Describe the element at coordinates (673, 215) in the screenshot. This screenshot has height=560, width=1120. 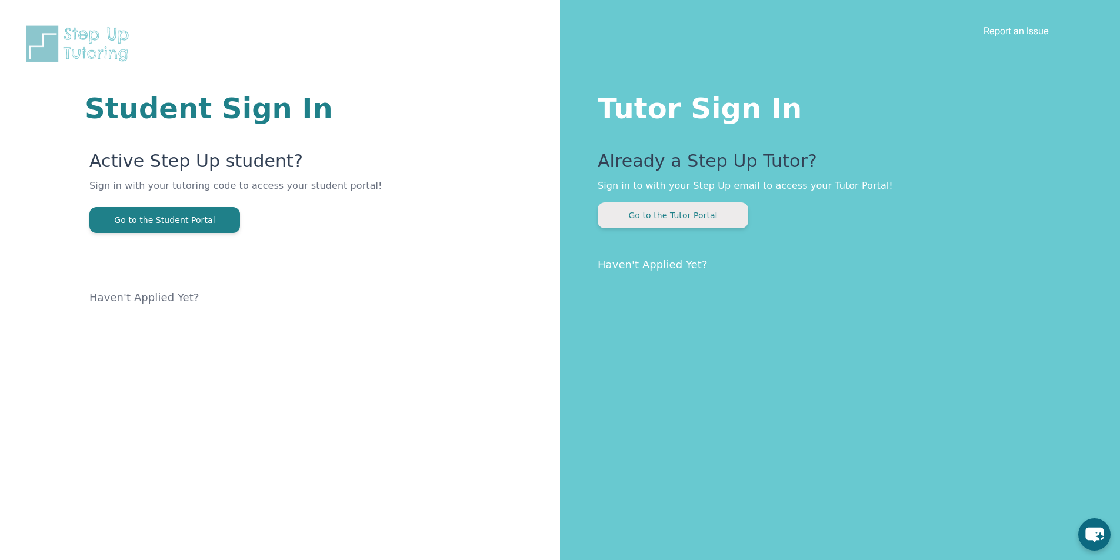
I see `button: Go to the Tutor Portal` at that location.